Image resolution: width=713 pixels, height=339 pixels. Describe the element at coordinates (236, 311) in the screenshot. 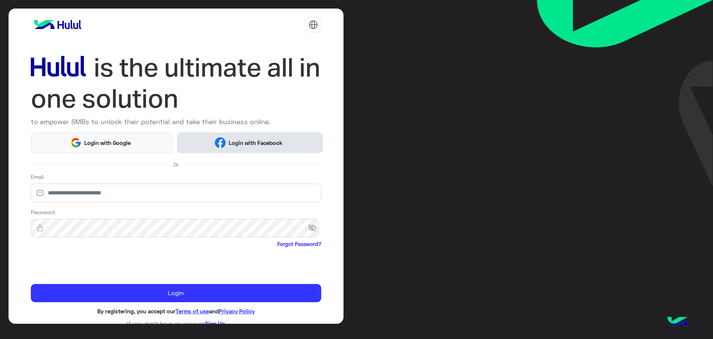

I see `a: Privacy Policy` at that location.